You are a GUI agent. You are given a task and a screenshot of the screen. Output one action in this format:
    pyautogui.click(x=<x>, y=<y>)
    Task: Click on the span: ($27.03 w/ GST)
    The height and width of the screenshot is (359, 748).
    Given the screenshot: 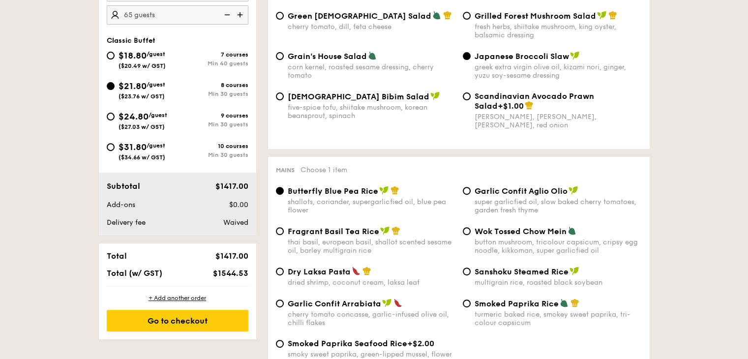 What is the action you would take?
    pyautogui.click(x=142, y=127)
    